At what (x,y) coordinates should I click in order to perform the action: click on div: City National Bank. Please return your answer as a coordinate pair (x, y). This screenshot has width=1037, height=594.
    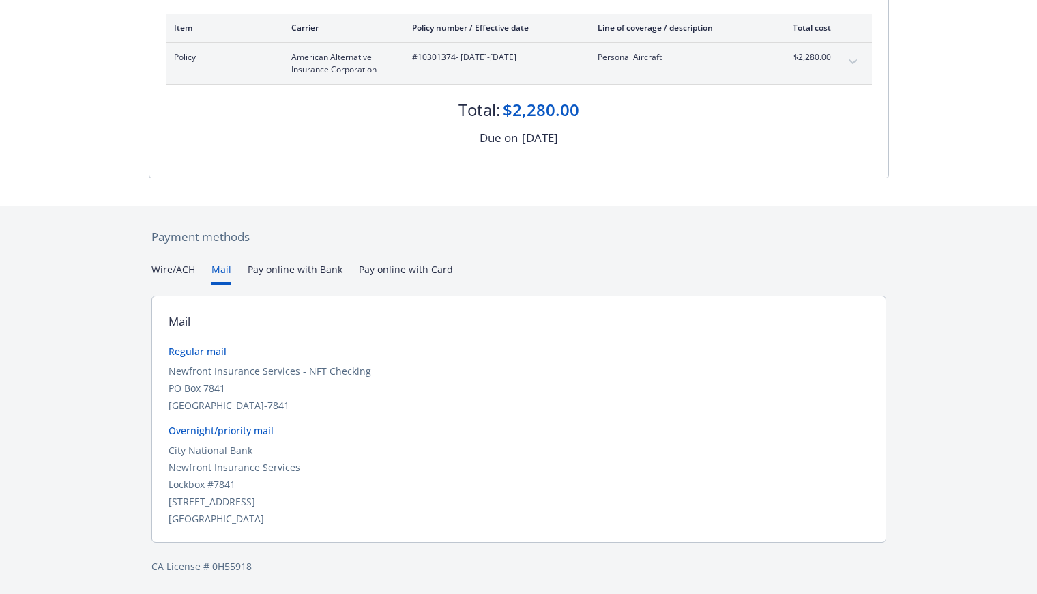
    Looking at the image, I should click on (518, 450).